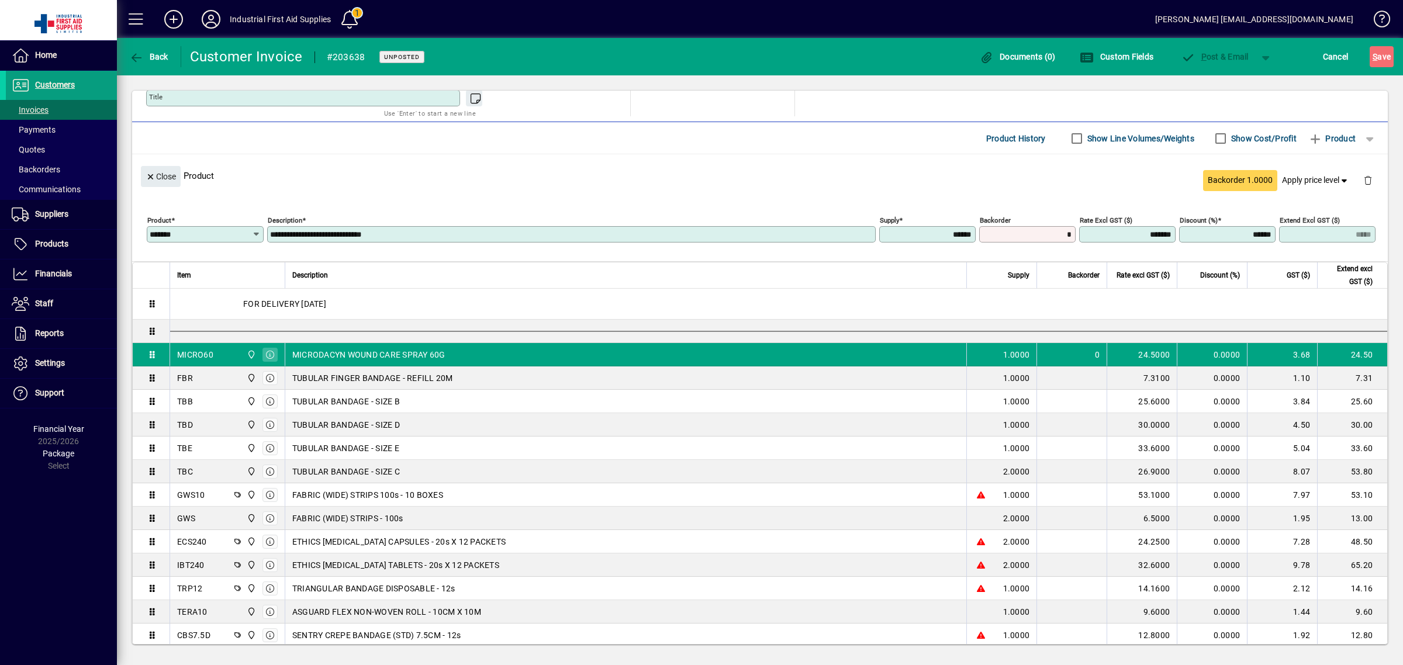 The image size is (1403, 665). What do you see at coordinates (402, 57) in the screenshot?
I see `span: Unposted` at bounding box center [402, 57].